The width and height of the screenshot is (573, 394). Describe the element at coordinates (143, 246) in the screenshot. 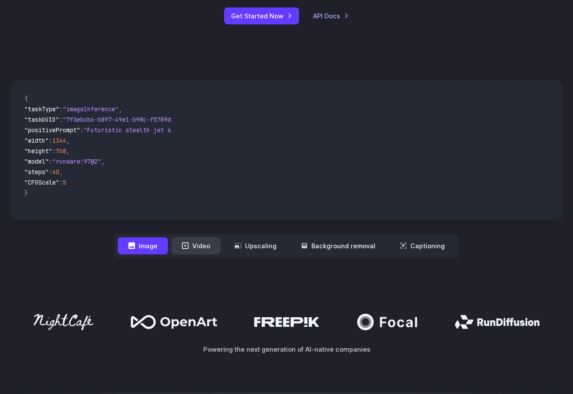

I see `button: Image` at that location.